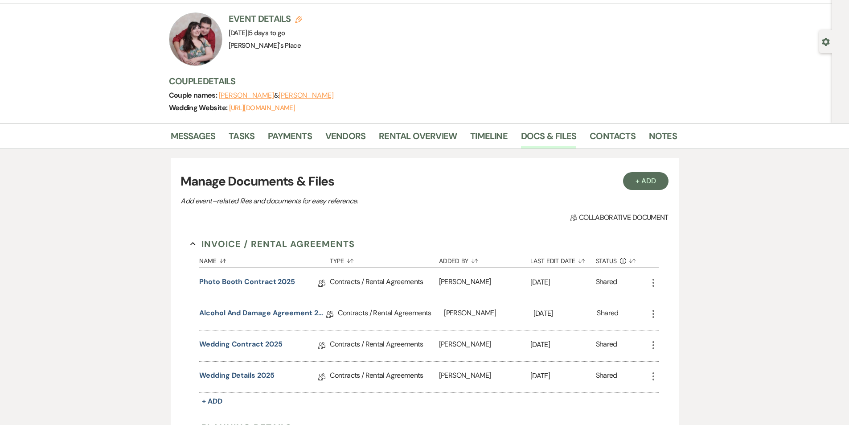 The width and height of the screenshot is (849, 425). Describe the element at coordinates (424, 181) in the screenshot. I see `h3: Manage Documents & Files` at that location.